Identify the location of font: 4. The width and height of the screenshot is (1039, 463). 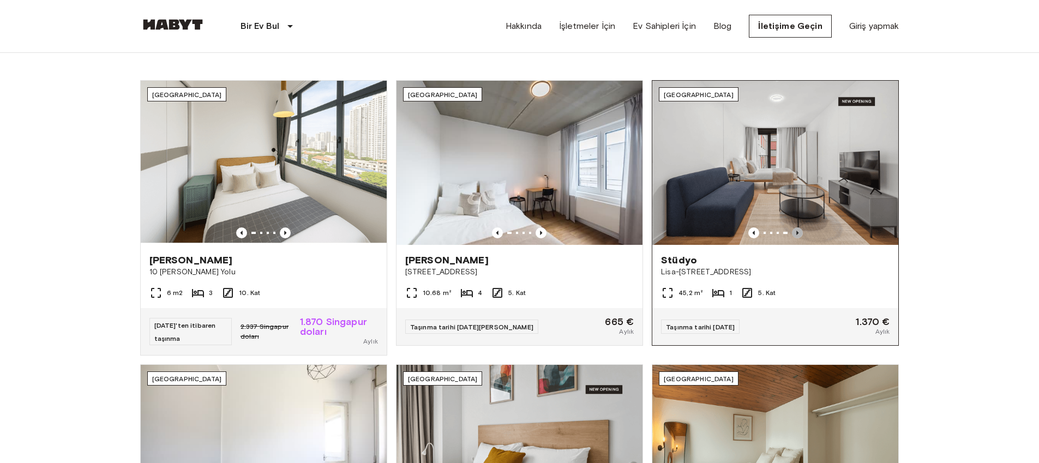
(480, 292).